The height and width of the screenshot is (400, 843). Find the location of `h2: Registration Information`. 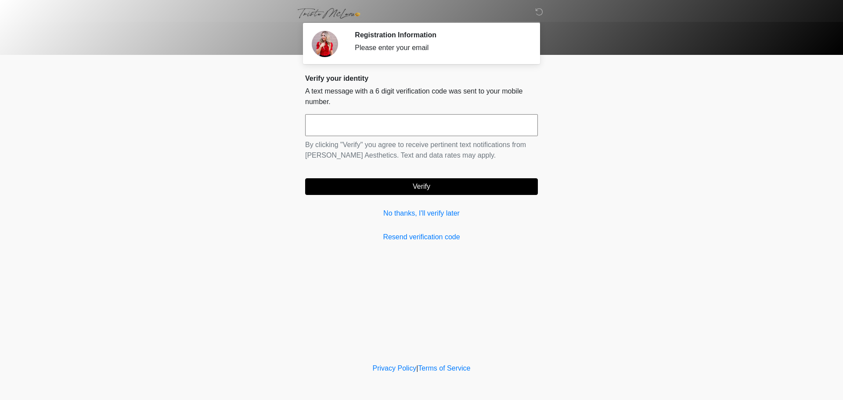

h2: Registration Information is located at coordinates (440, 35).